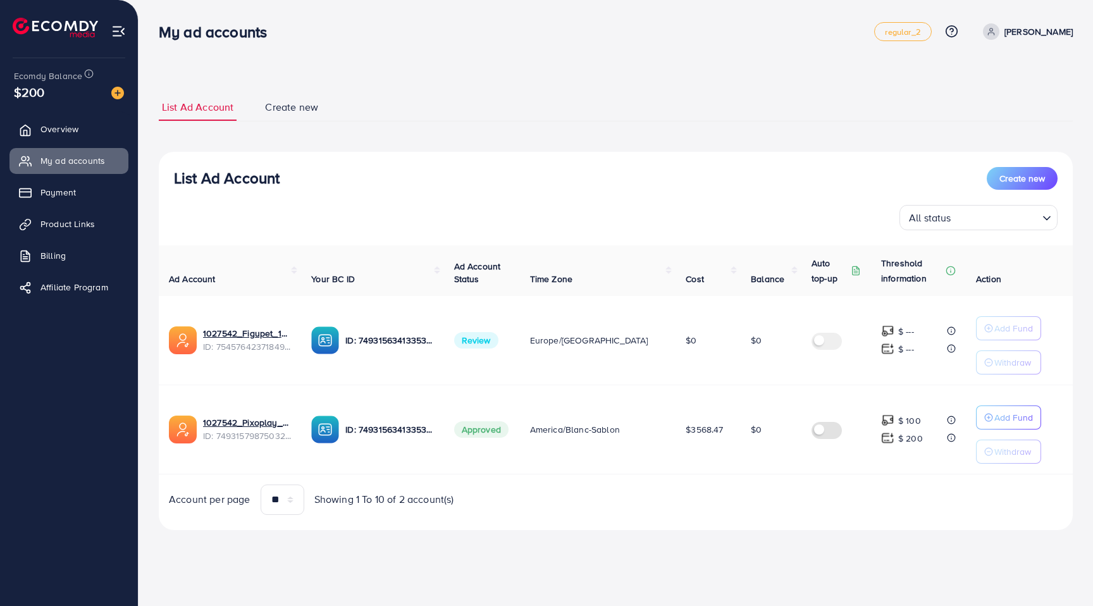  What do you see at coordinates (59, 129) in the screenshot?
I see `span: Overview` at bounding box center [59, 129].